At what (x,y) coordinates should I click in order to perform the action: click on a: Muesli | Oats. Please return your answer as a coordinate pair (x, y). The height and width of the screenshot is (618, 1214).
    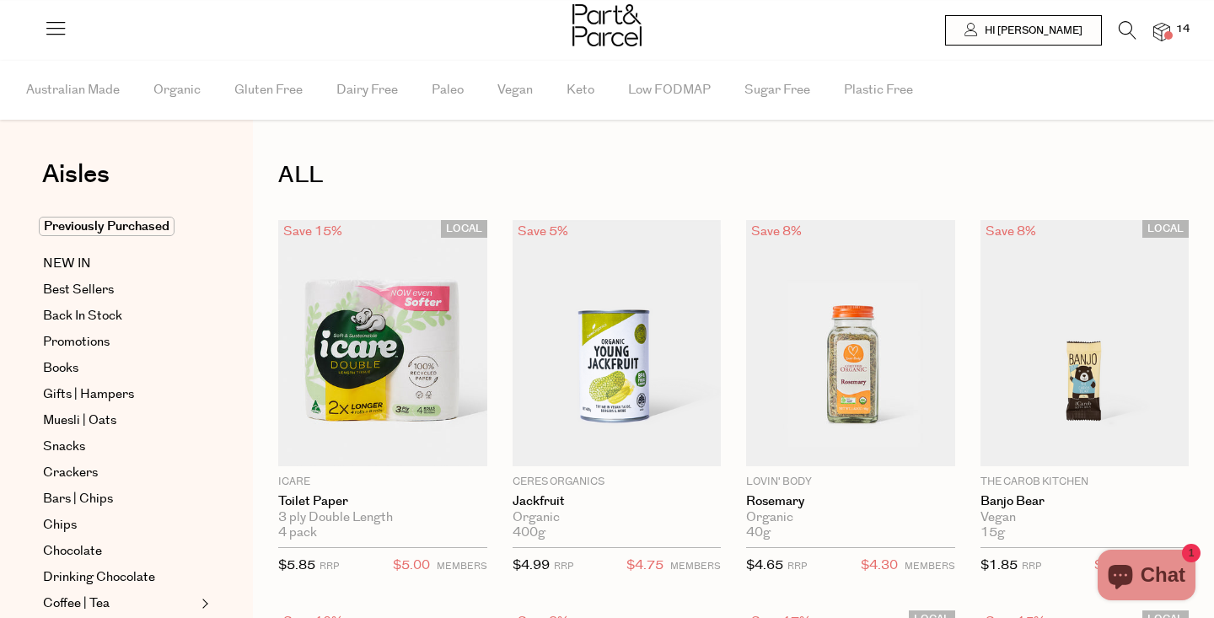
    Looking at the image, I should click on (120, 421).